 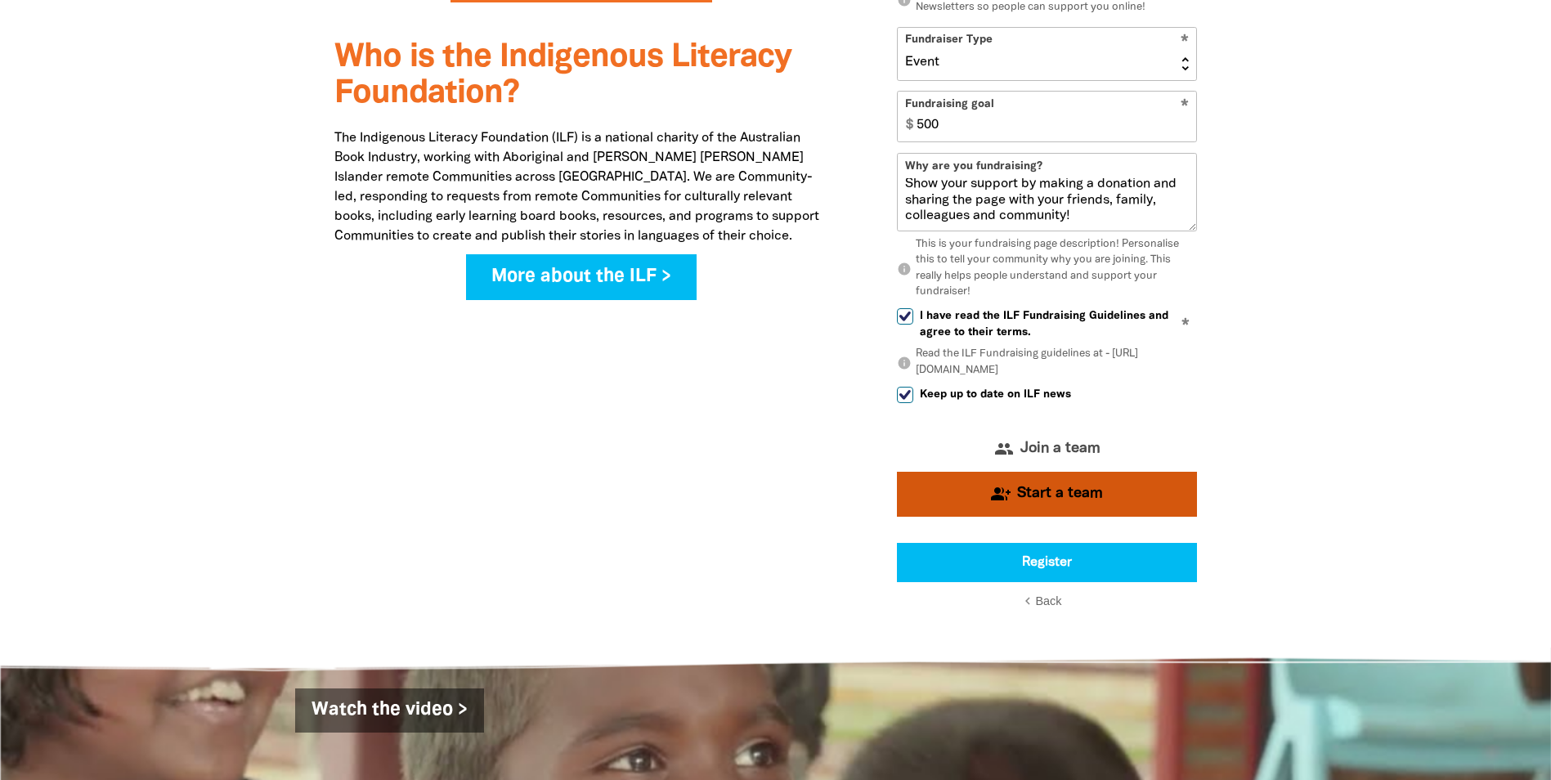 I want to click on button: groupJoin a team, so click(x=1046, y=449).